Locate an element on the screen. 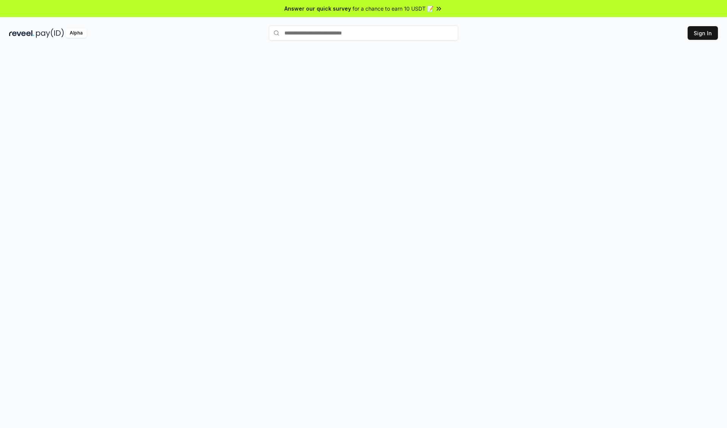 This screenshot has width=727, height=428. img: pay_id is located at coordinates (50, 33).